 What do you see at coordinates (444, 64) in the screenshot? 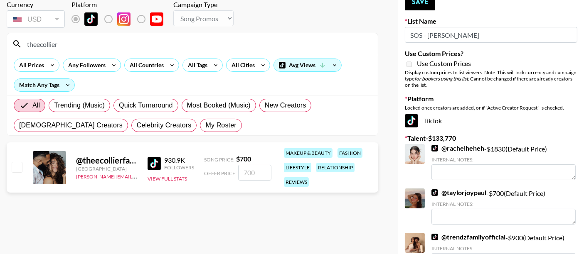
I see `span: Use Custom Prices` at bounding box center [444, 64].